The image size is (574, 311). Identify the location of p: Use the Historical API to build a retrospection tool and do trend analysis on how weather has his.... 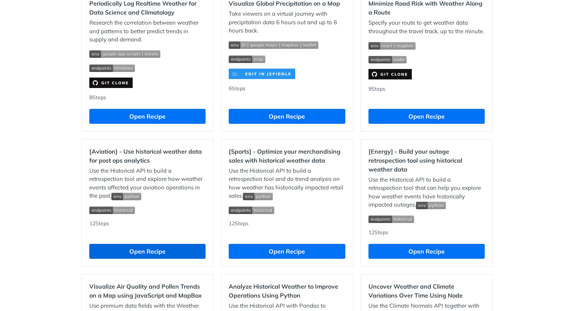
(286, 184).